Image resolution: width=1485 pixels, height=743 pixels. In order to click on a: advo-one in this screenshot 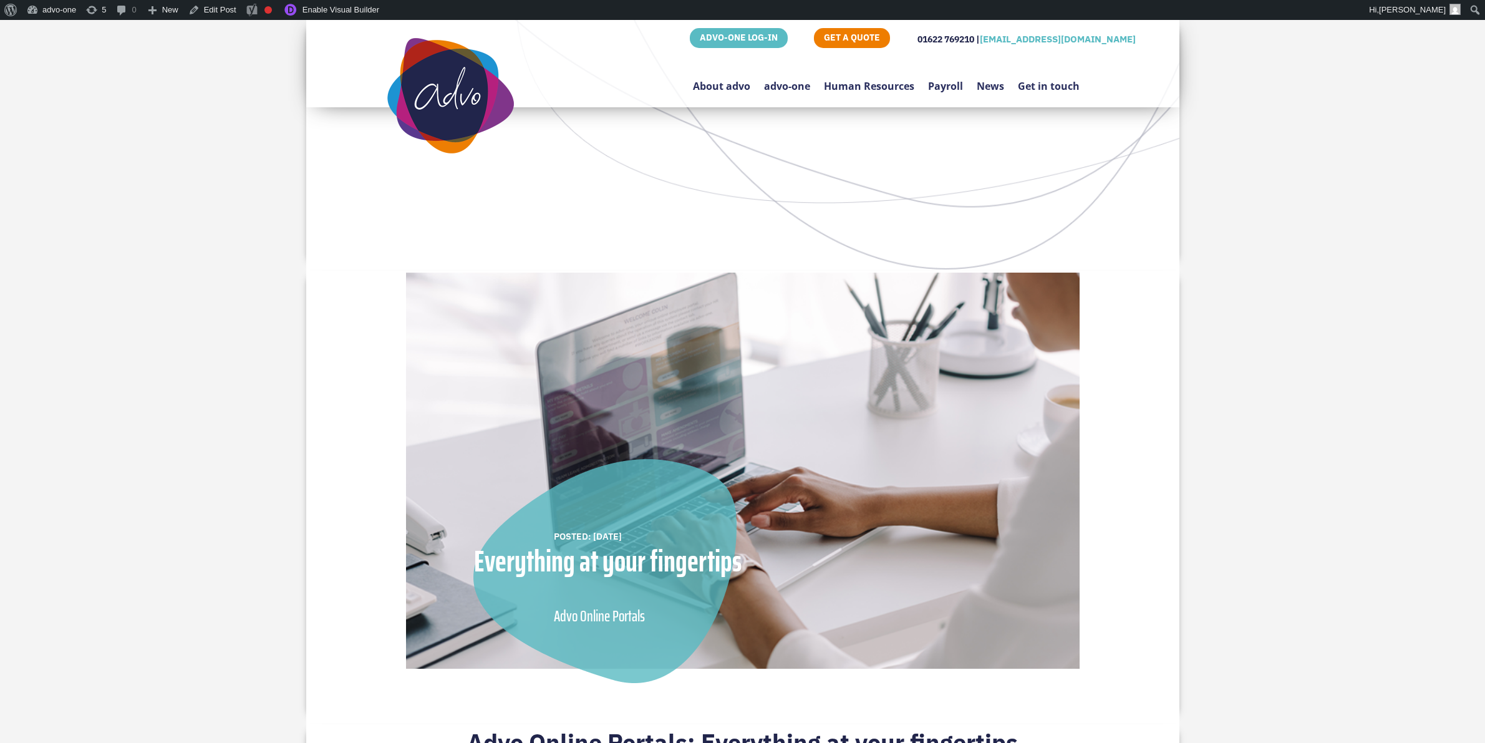, I will do `click(787, 80)`.